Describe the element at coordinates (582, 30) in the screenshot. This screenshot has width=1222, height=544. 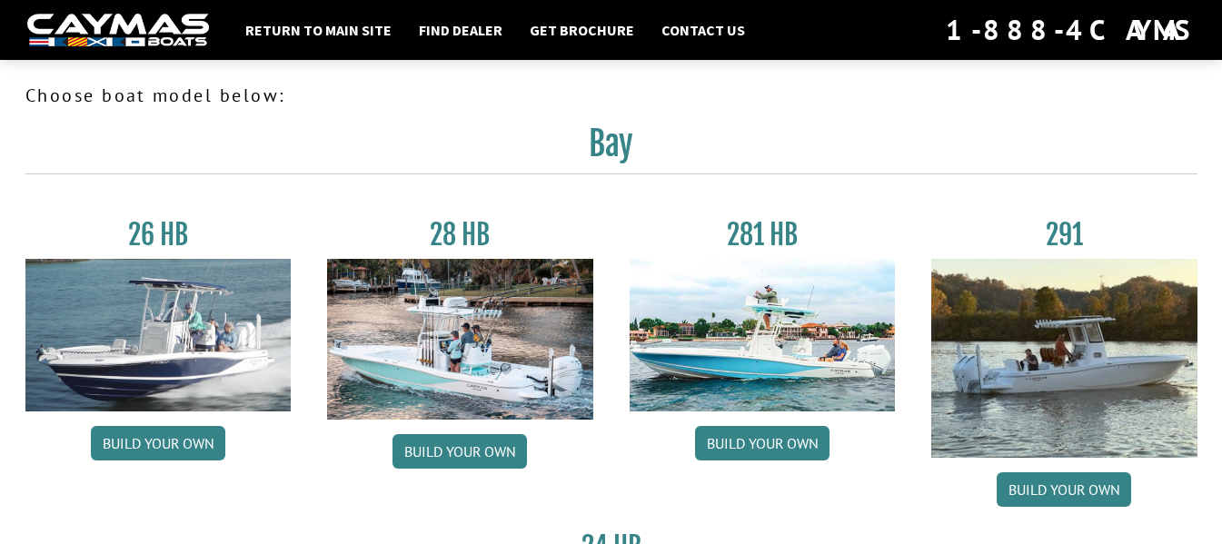
I see `a: Get Brochure` at that location.